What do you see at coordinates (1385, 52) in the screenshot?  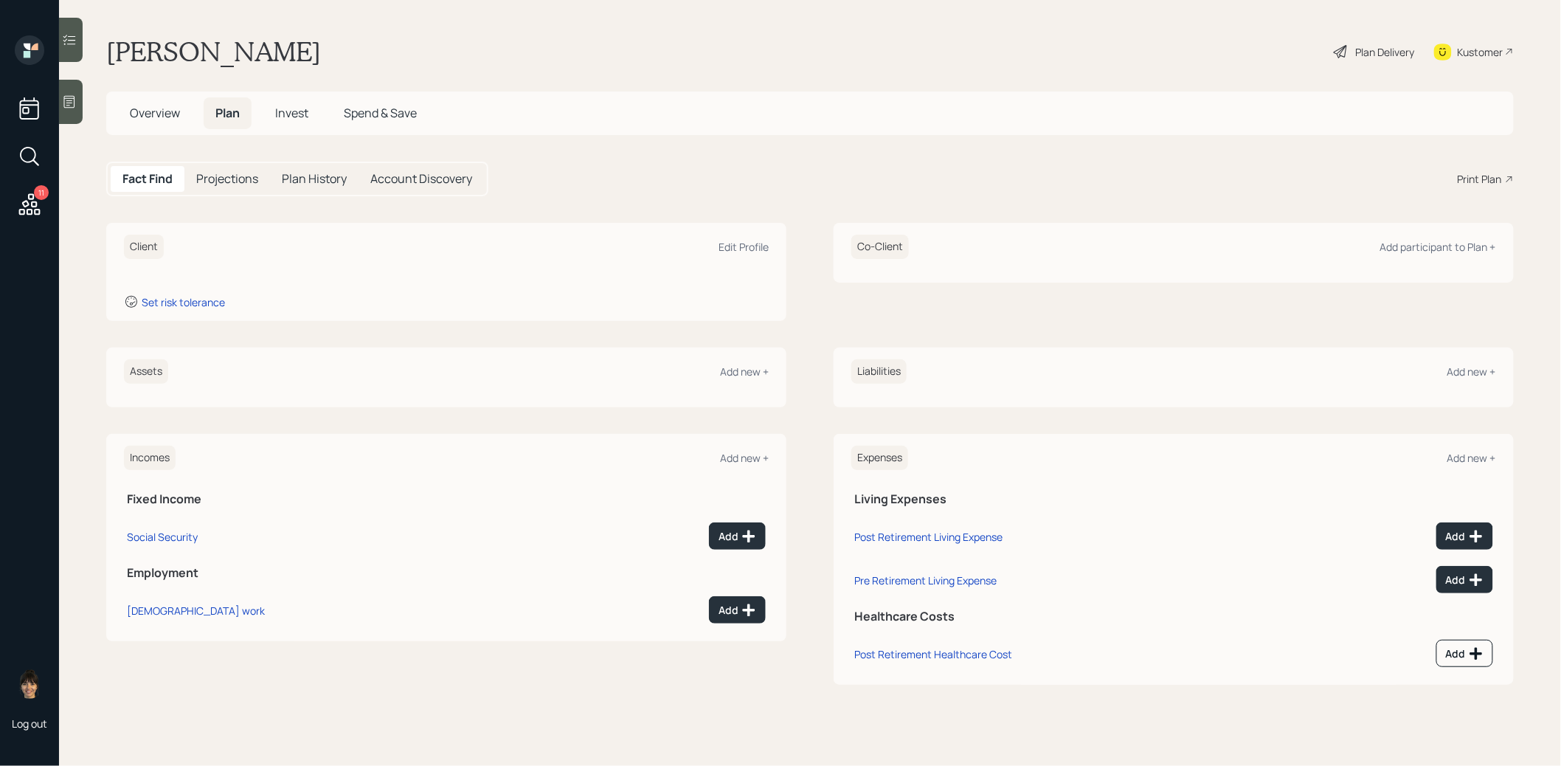 I see `div: Plan Delivery` at bounding box center [1385, 52].